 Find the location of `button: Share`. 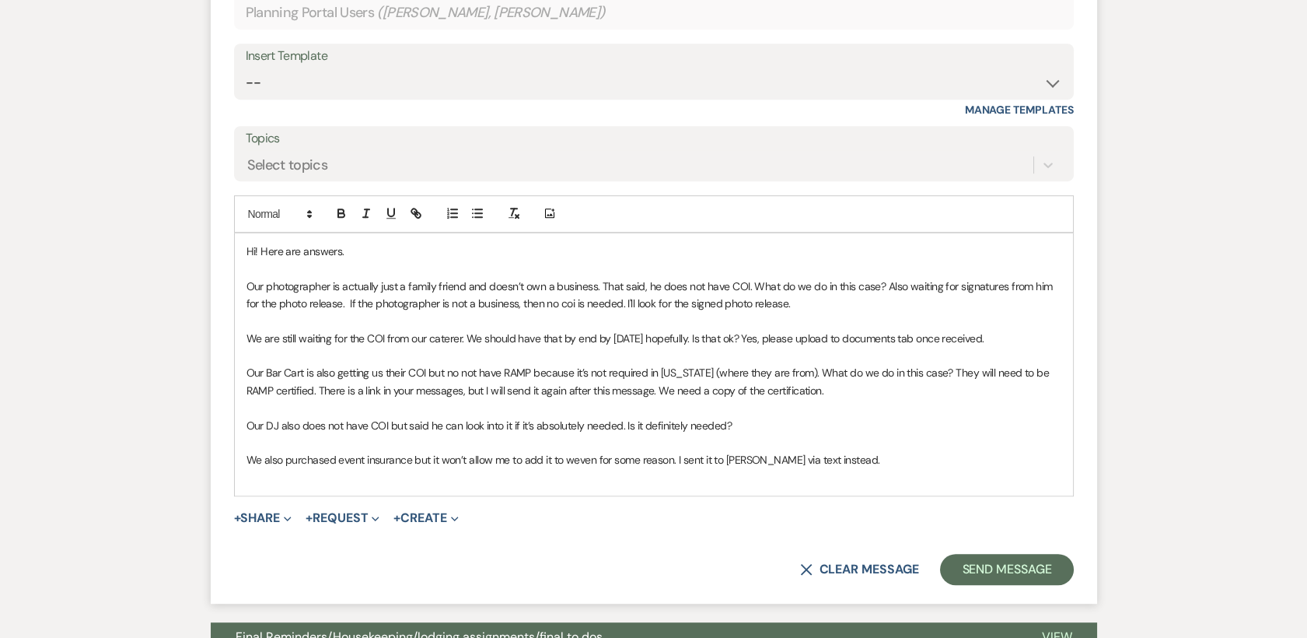

button: Share is located at coordinates (263, 518).